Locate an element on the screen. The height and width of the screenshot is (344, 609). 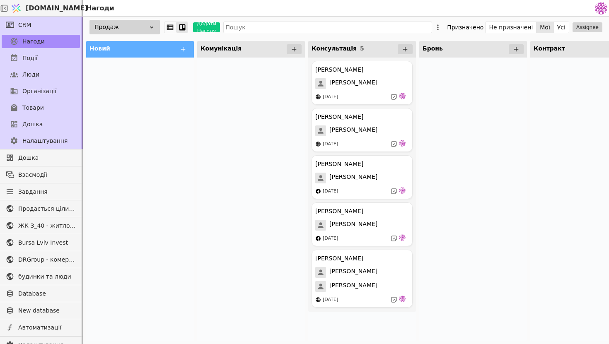
button: Додати Нагоду is located at coordinates (206, 27).